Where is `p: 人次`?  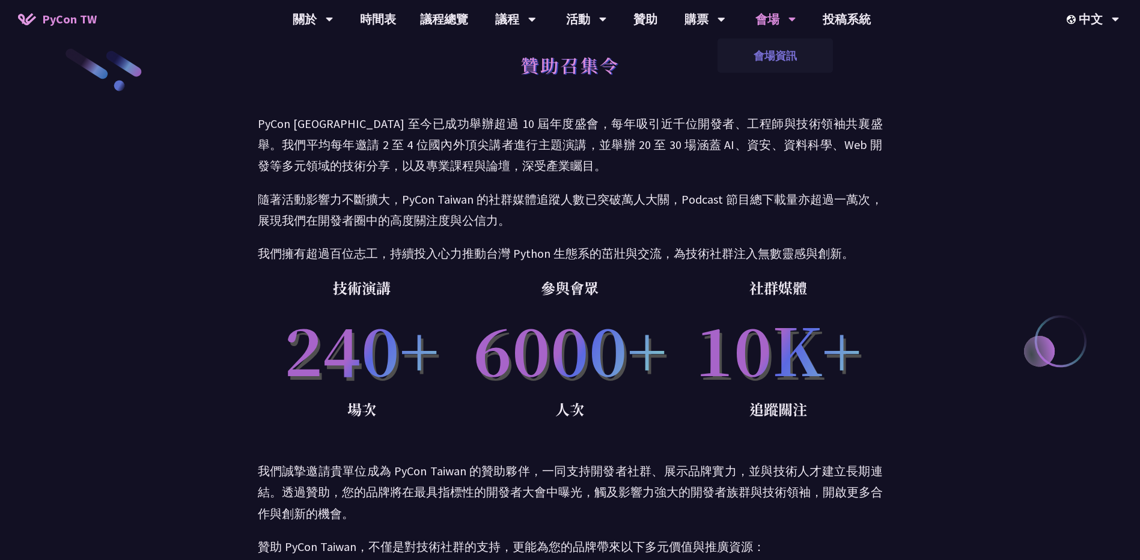
p: 人次 is located at coordinates (570, 409).